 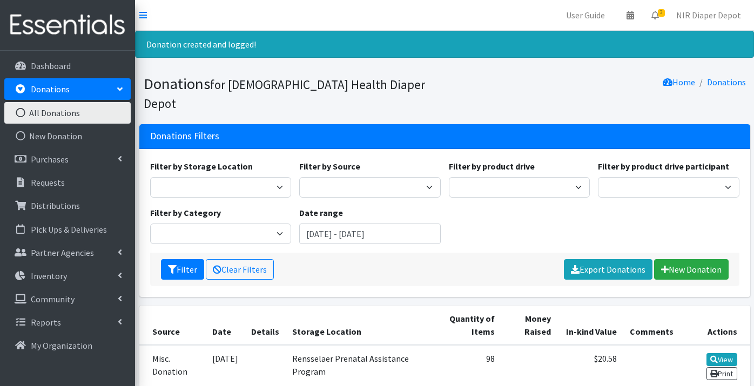 I want to click on p: Distributions, so click(x=55, y=206).